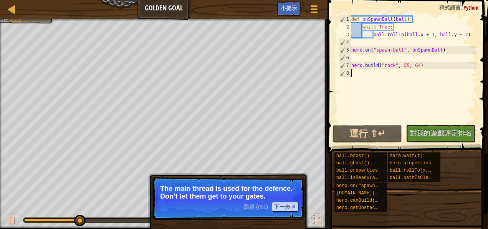  I want to click on div: 2, so click(345, 27).